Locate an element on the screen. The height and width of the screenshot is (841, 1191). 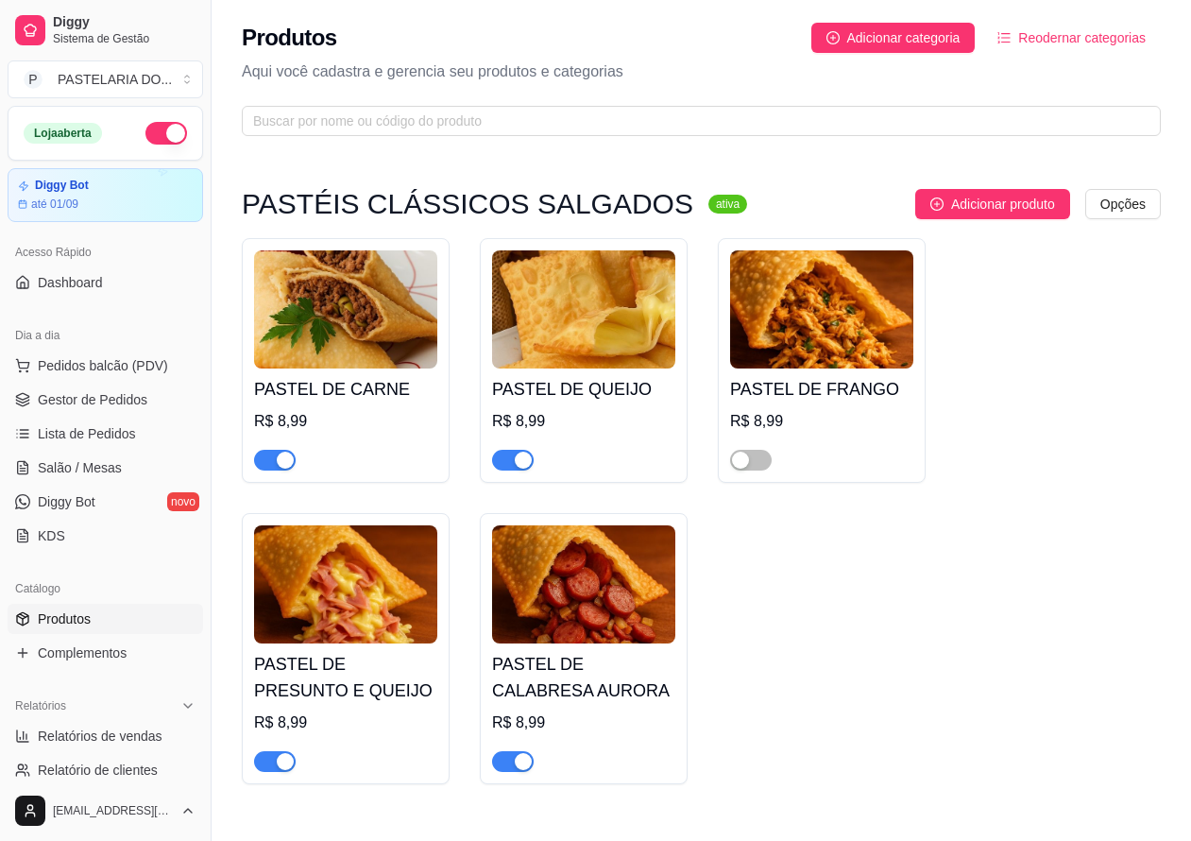
h4: PASTEL DE CALABRESA AURORA is located at coordinates (584, 677).